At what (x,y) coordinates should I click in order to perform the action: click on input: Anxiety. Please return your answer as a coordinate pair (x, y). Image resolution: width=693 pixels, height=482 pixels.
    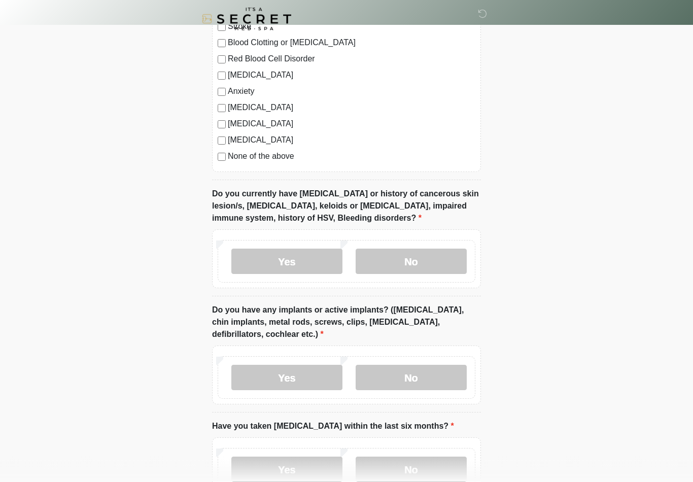
    Looking at the image, I should click on (222, 92).